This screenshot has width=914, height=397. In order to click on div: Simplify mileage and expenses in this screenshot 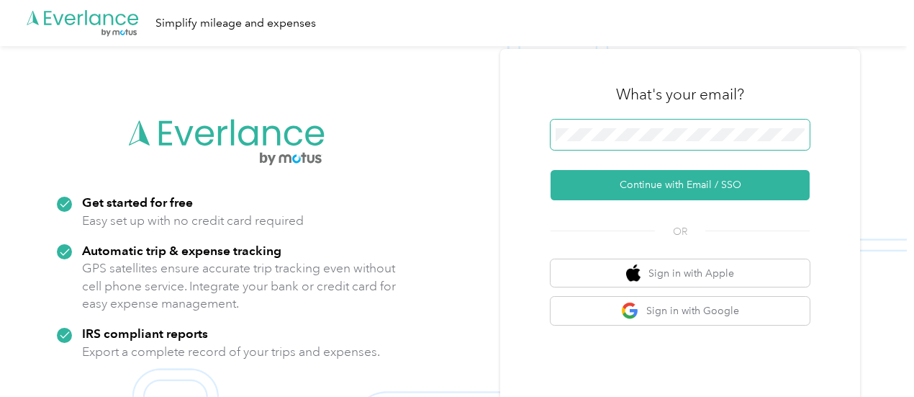, I will do `click(235, 23)`.